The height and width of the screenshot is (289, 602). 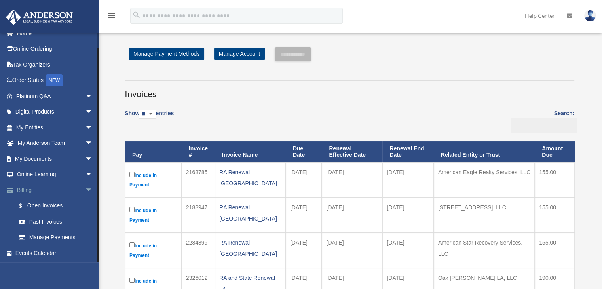 I want to click on a: My Documentsarrow_drop_down, so click(x=55, y=159).